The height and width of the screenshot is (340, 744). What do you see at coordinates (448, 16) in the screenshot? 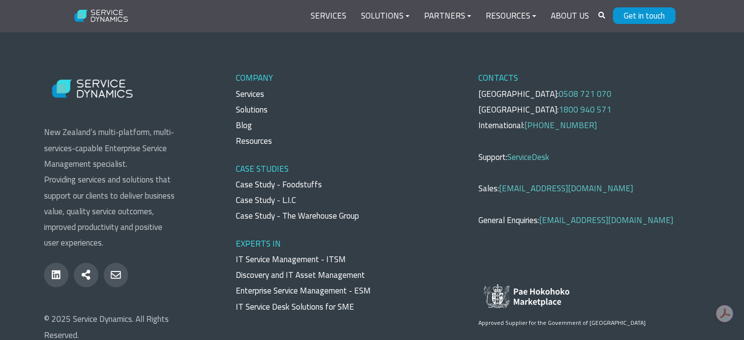
I see `a: Partners` at bounding box center [448, 16].